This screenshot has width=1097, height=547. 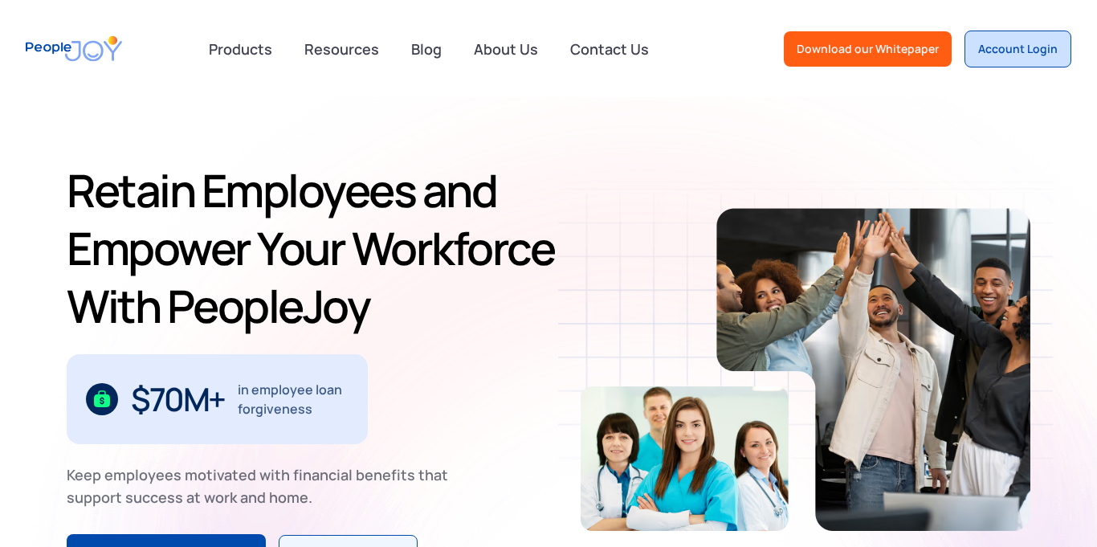 What do you see at coordinates (240, 49) in the screenshot?
I see `div: Products` at bounding box center [240, 49].